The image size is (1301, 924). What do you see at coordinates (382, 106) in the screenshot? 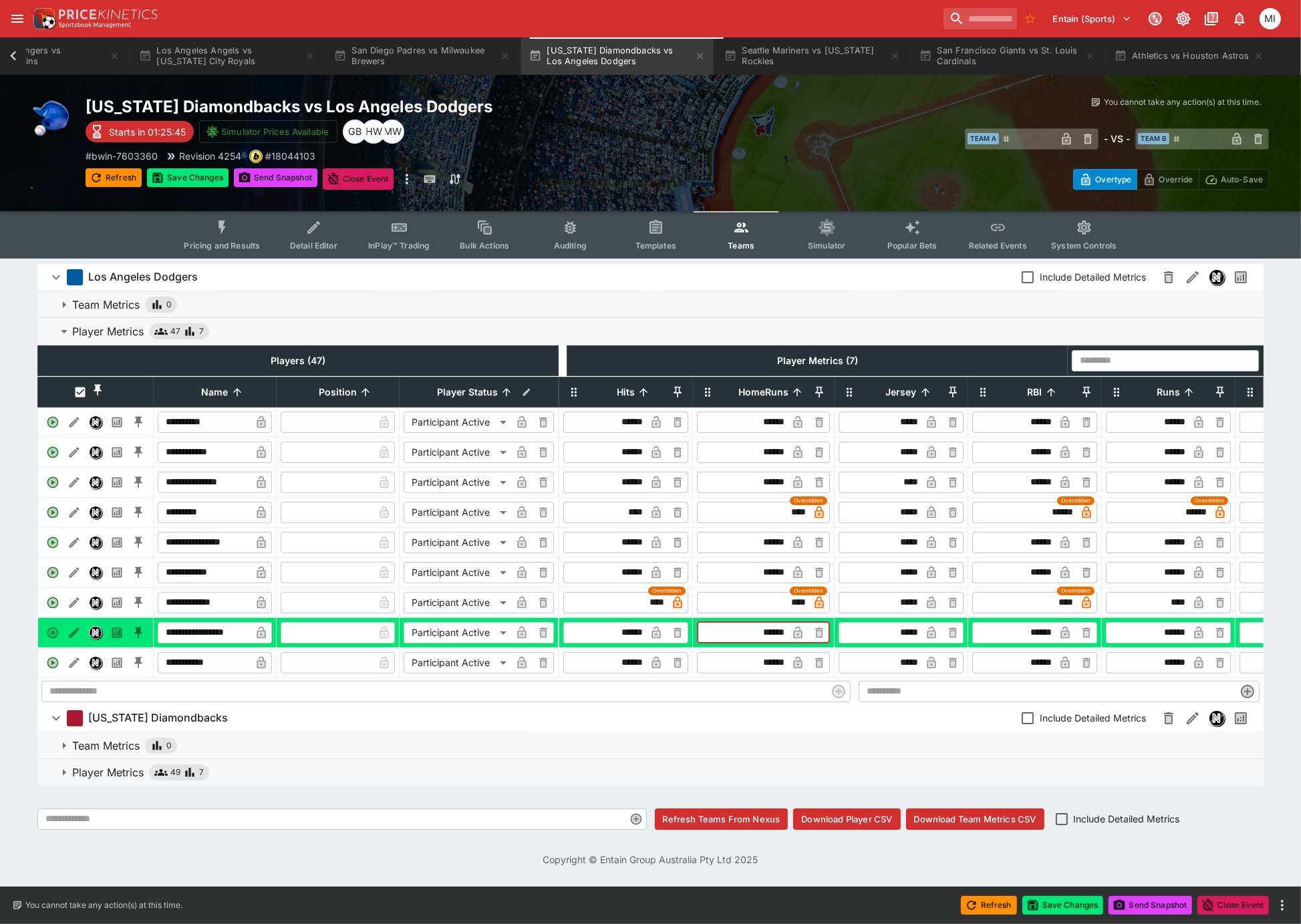
I see `h2: Copy To Clipboard` at bounding box center [382, 106].